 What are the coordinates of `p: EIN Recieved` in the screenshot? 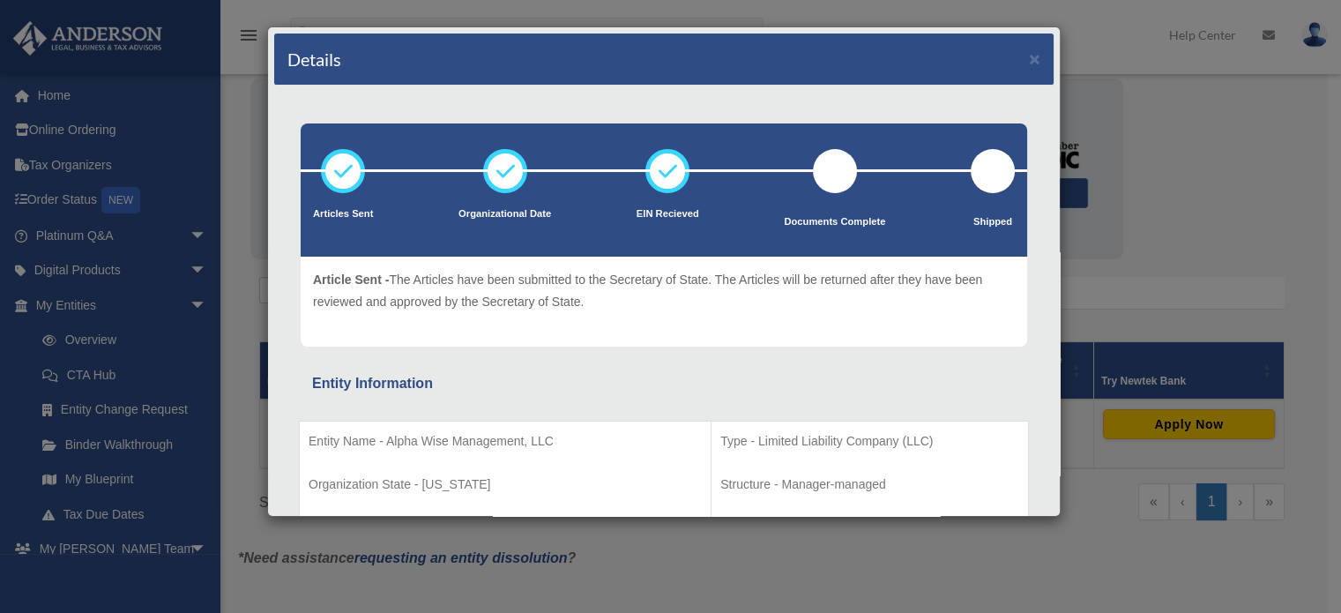 It's located at (668, 214).